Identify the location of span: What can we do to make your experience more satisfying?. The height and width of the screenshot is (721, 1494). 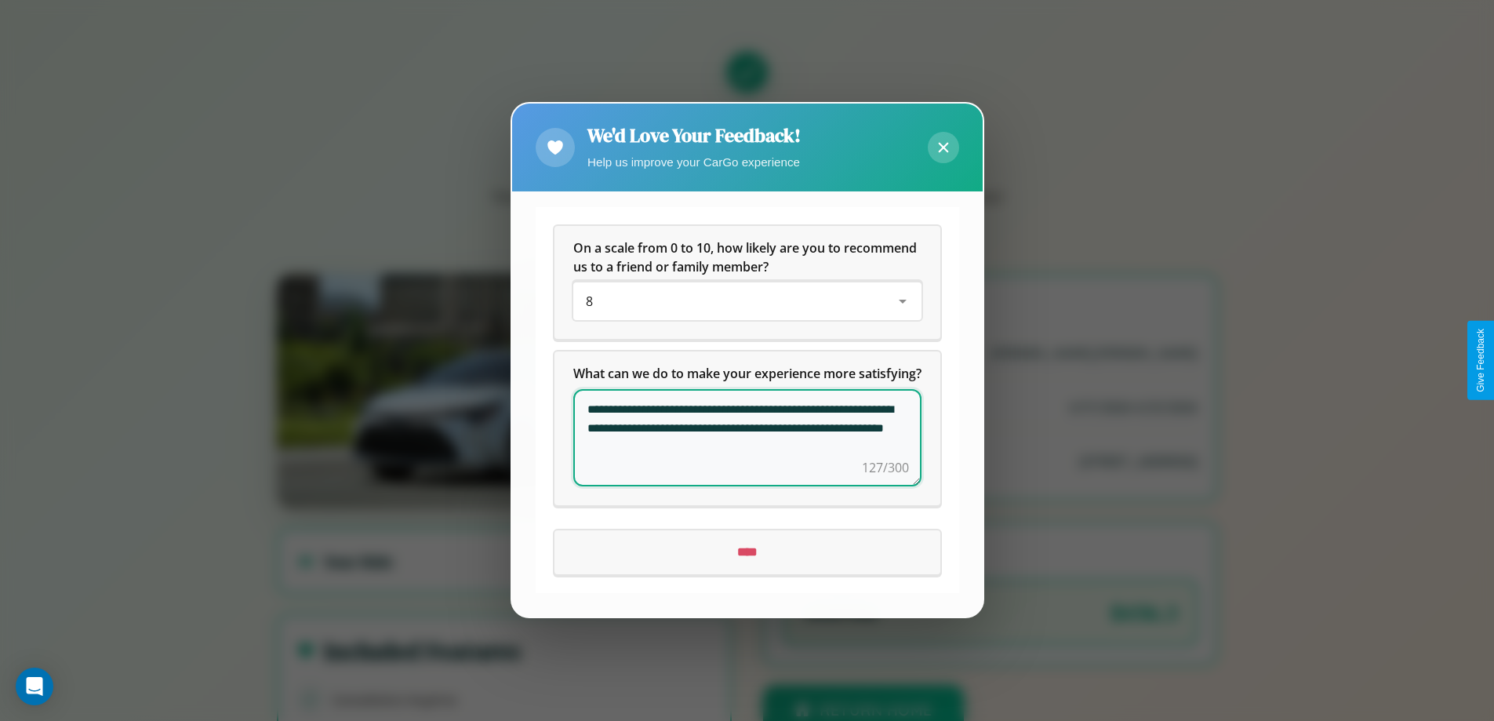
(747, 374).